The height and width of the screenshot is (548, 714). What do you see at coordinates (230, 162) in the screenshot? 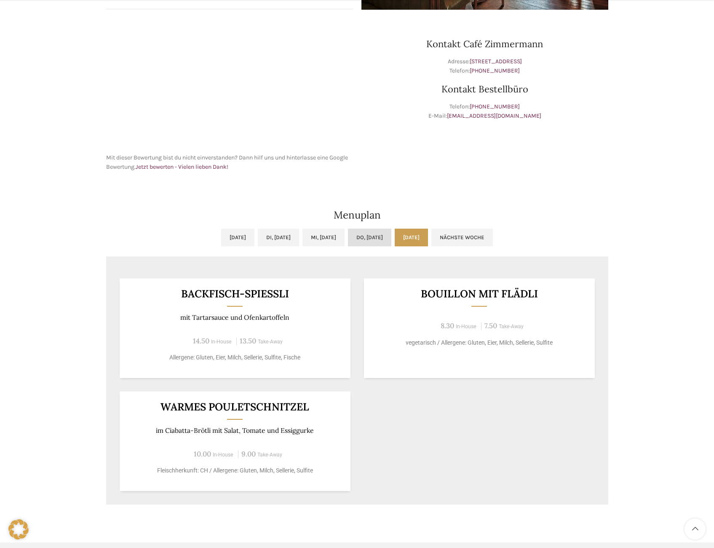
I see `p: Mit dieser Bewertung bist du nicht einverstanden? Dann hilf uns und hinterlasse eine Google Bewer...` at bounding box center [230, 162].